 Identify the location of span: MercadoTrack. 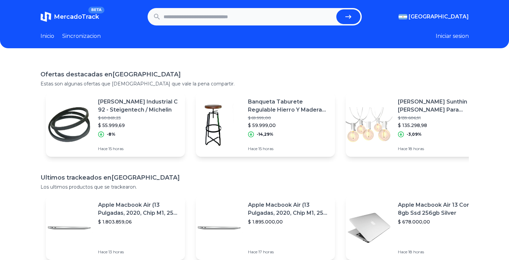
(76, 17).